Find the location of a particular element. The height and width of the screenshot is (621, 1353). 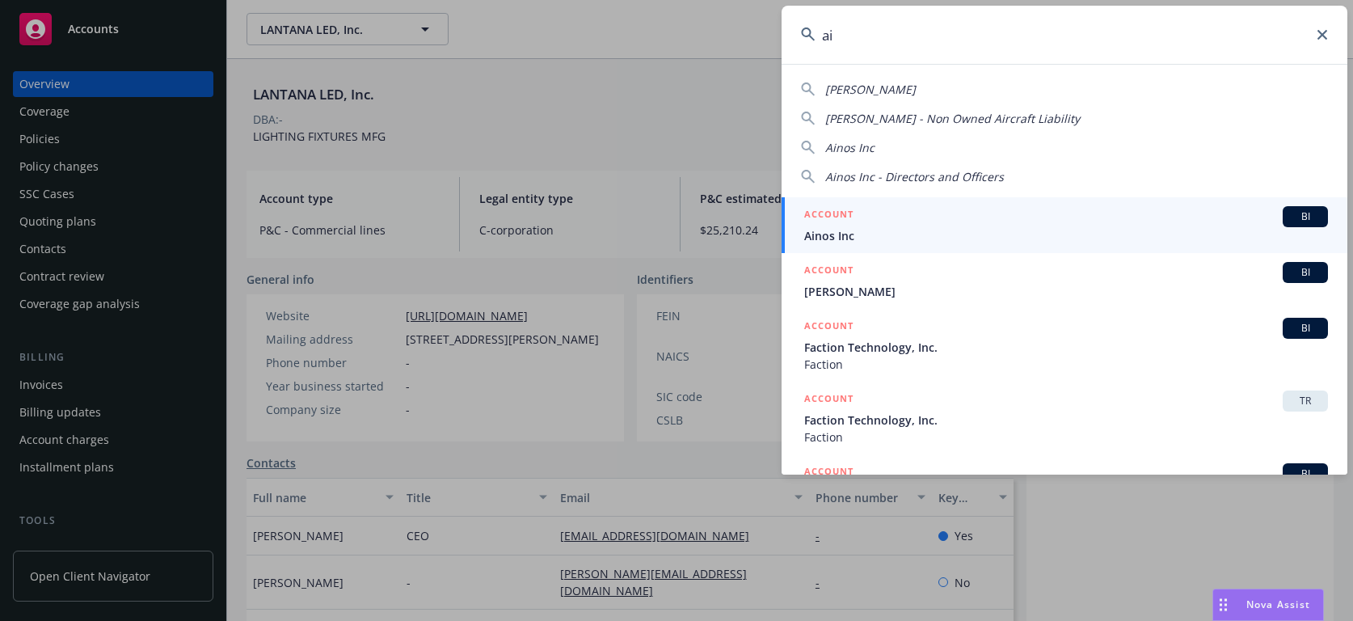

button: Nova Assist is located at coordinates (1269, 605).